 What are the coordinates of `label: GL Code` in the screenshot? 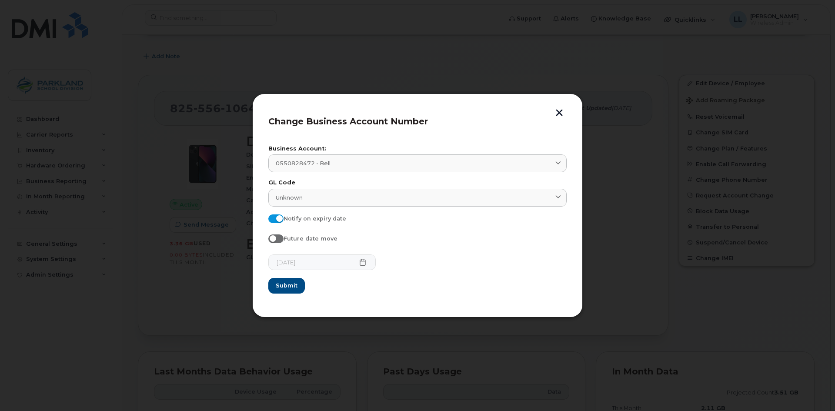 It's located at (417, 183).